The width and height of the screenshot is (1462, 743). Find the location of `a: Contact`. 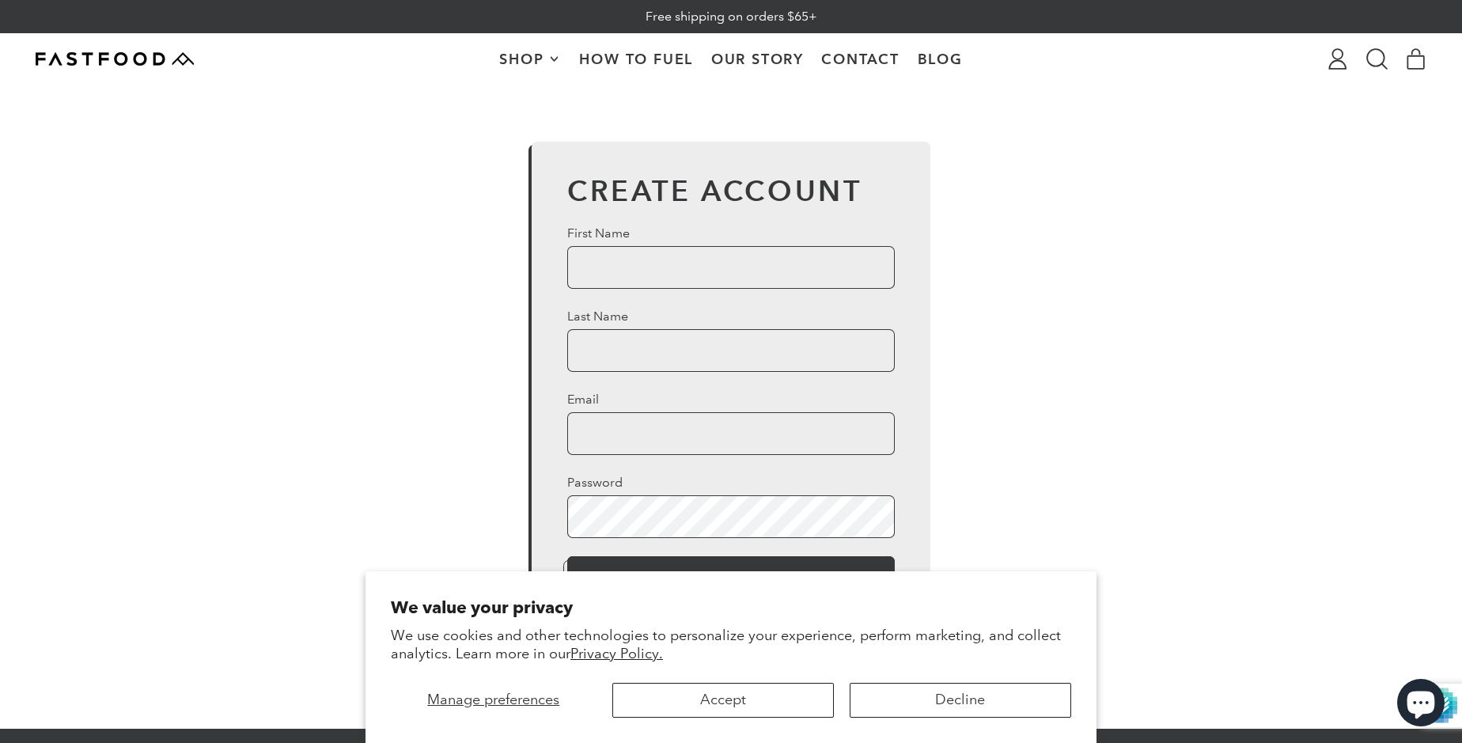

a: Contact is located at coordinates (860, 59).